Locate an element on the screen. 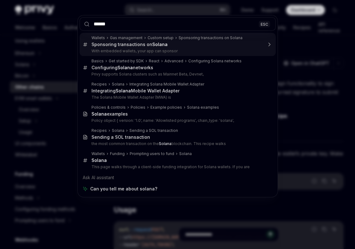  div: examples is located at coordinates (110, 114).